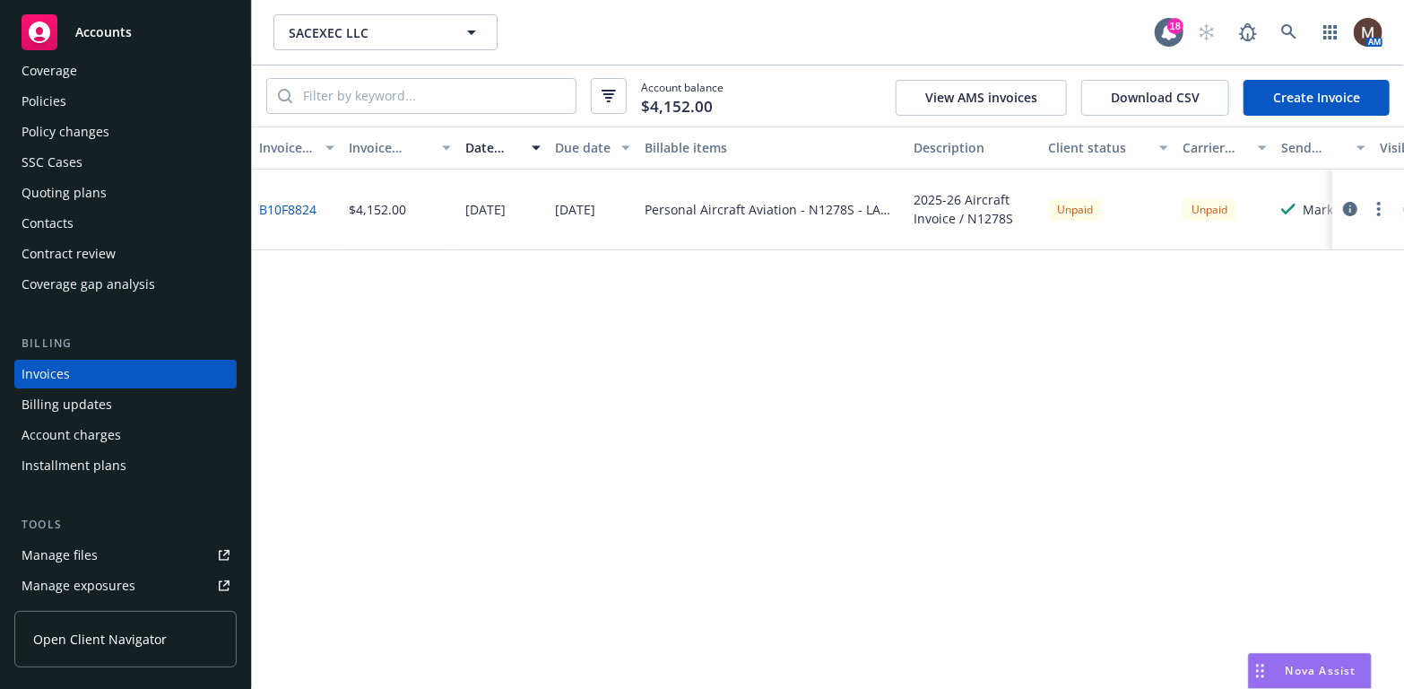  Describe the element at coordinates (288, 209) in the screenshot. I see `a: B10F8824` at that location.